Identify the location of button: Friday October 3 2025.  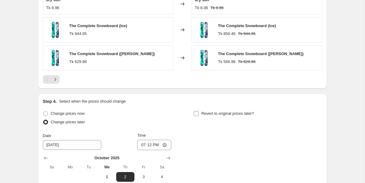
(144, 177).